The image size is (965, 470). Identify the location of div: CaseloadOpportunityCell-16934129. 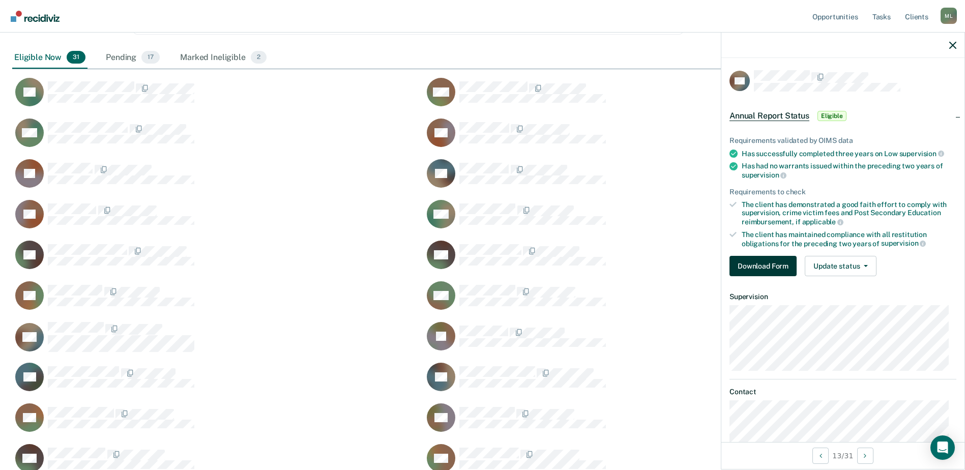
(218, 382).